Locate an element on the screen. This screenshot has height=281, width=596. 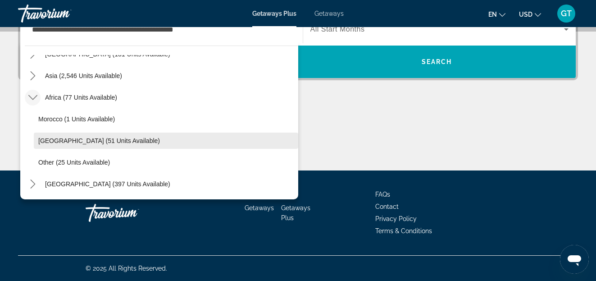
span: Other (25 units available) is located at coordinates (74, 162).